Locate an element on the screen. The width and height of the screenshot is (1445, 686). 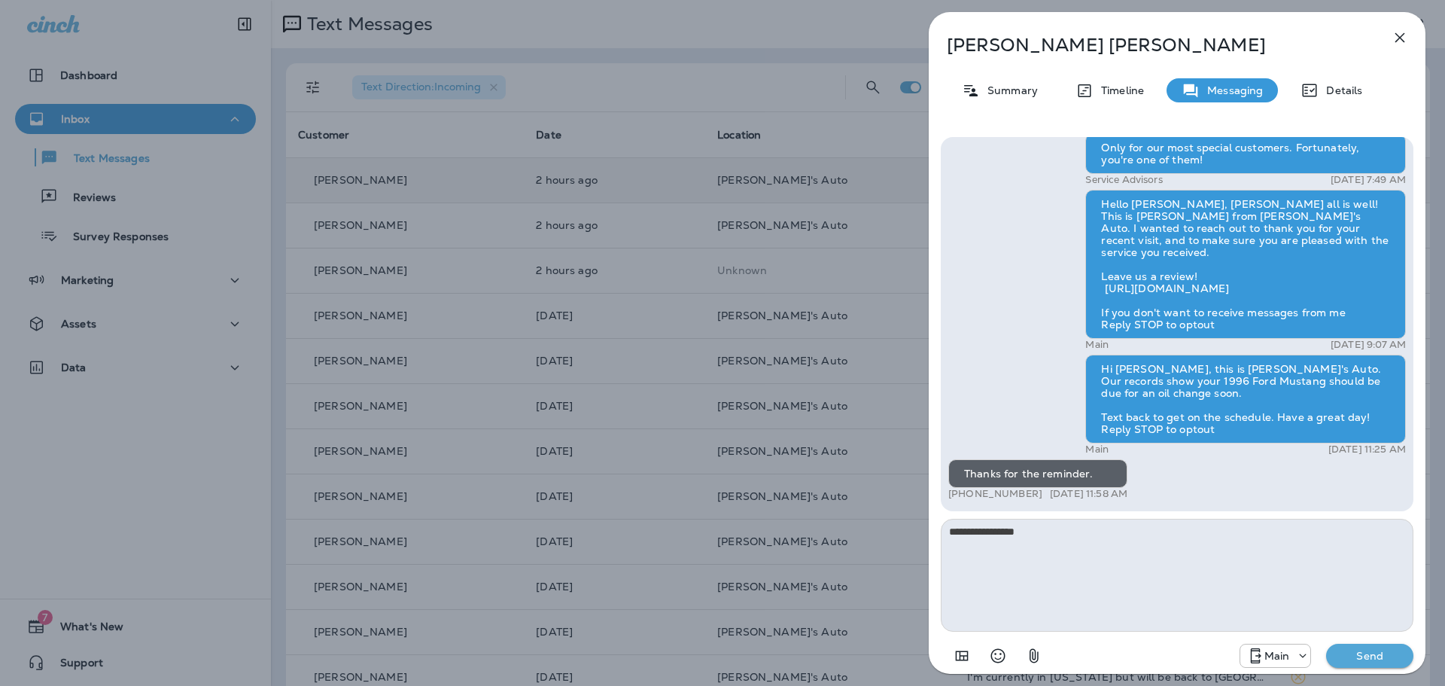
button: Send is located at coordinates (1370, 656).